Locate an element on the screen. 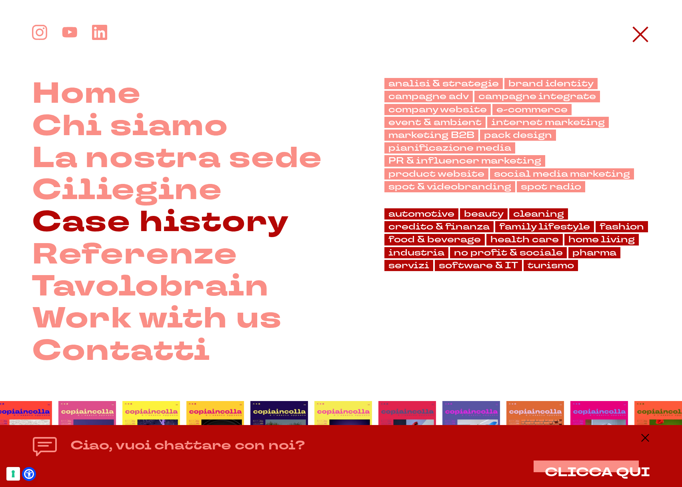 The height and width of the screenshot is (487, 682). a: brand identity is located at coordinates (551, 84).